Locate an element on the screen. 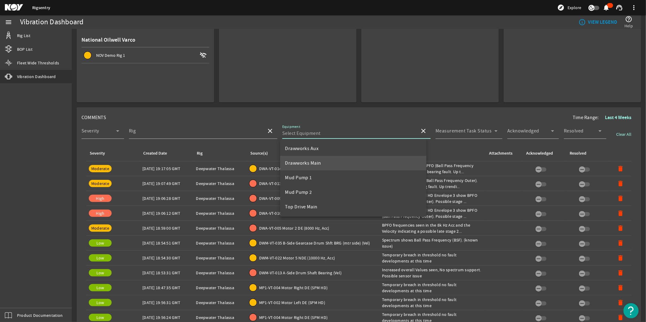  span: Clear All is located at coordinates (624, 134).